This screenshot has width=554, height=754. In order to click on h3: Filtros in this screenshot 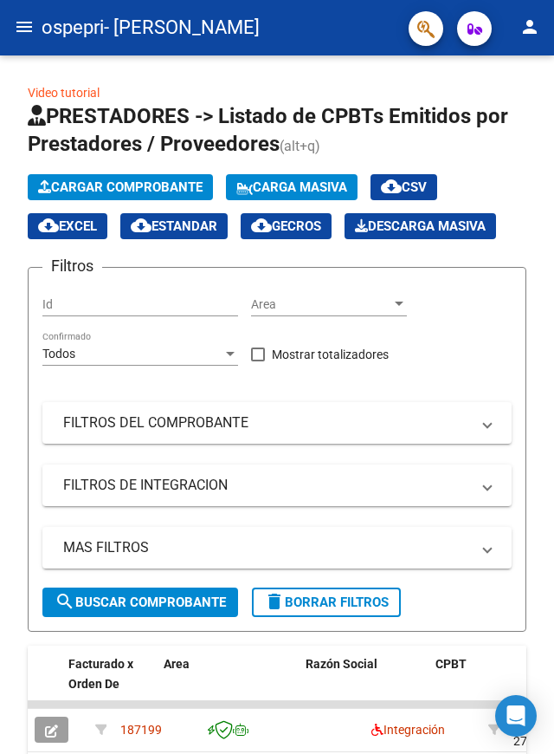, I will do `click(72, 266)`.